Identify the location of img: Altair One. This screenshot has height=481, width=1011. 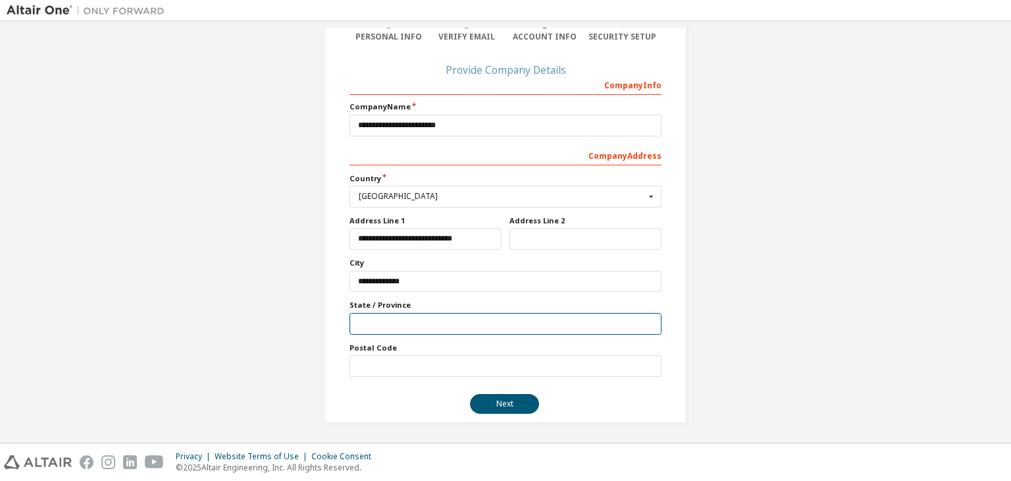
(89, 11).